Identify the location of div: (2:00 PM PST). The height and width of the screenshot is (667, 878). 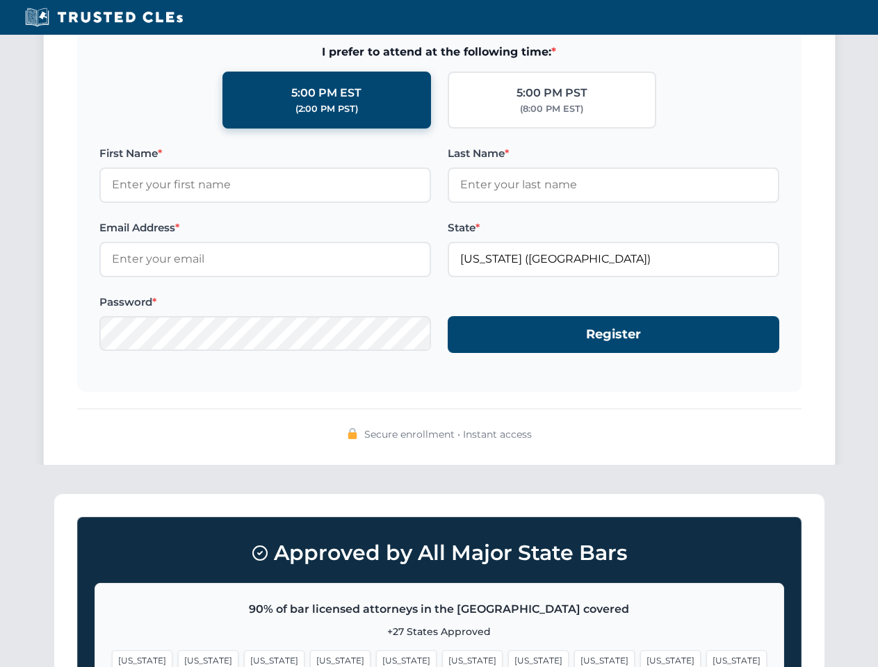
(327, 109).